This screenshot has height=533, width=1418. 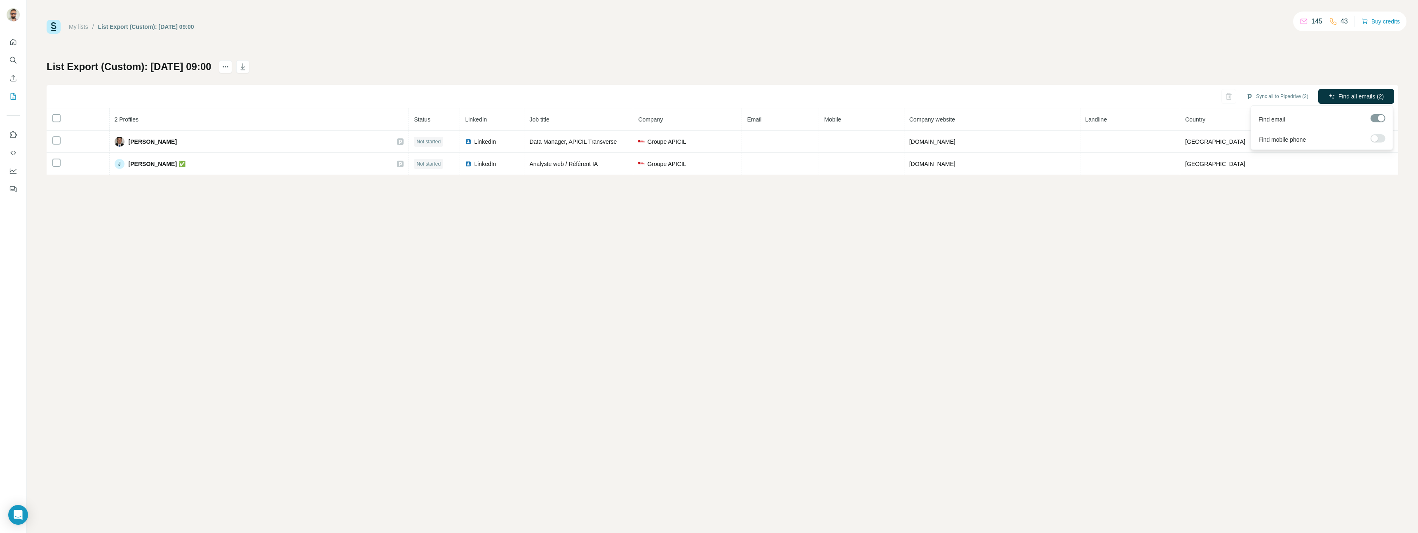 I want to click on span: Find all emails (2), so click(x=1361, y=96).